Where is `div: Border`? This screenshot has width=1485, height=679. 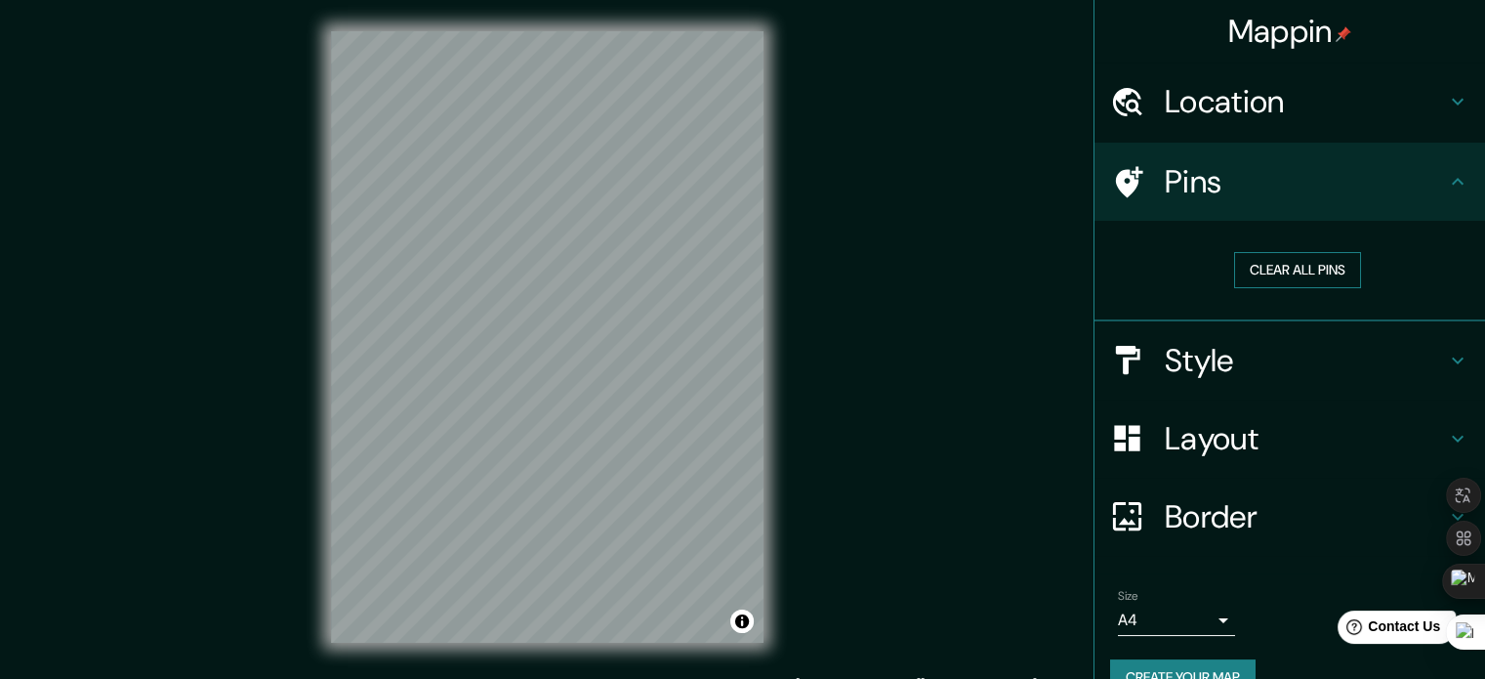 div: Border is located at coordinates (1290, 516).